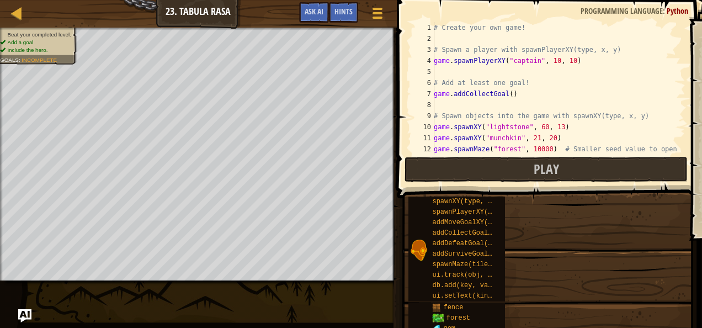  I want to click on button: Show game menu, so click(378, 15).